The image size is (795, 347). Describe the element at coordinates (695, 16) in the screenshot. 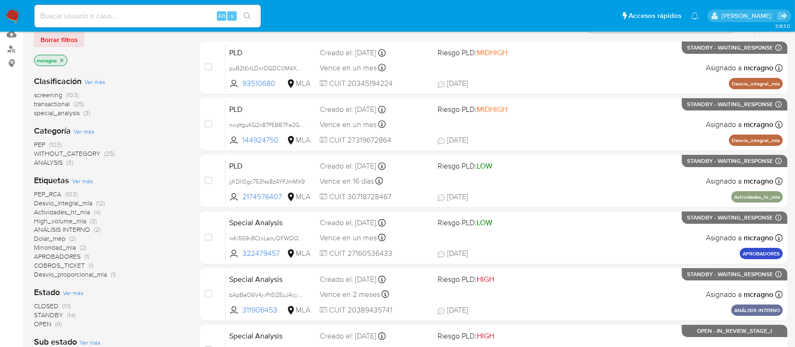

I see `a: Notificaciones` at that location.